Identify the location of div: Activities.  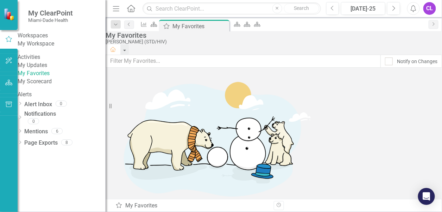
(62, 57).